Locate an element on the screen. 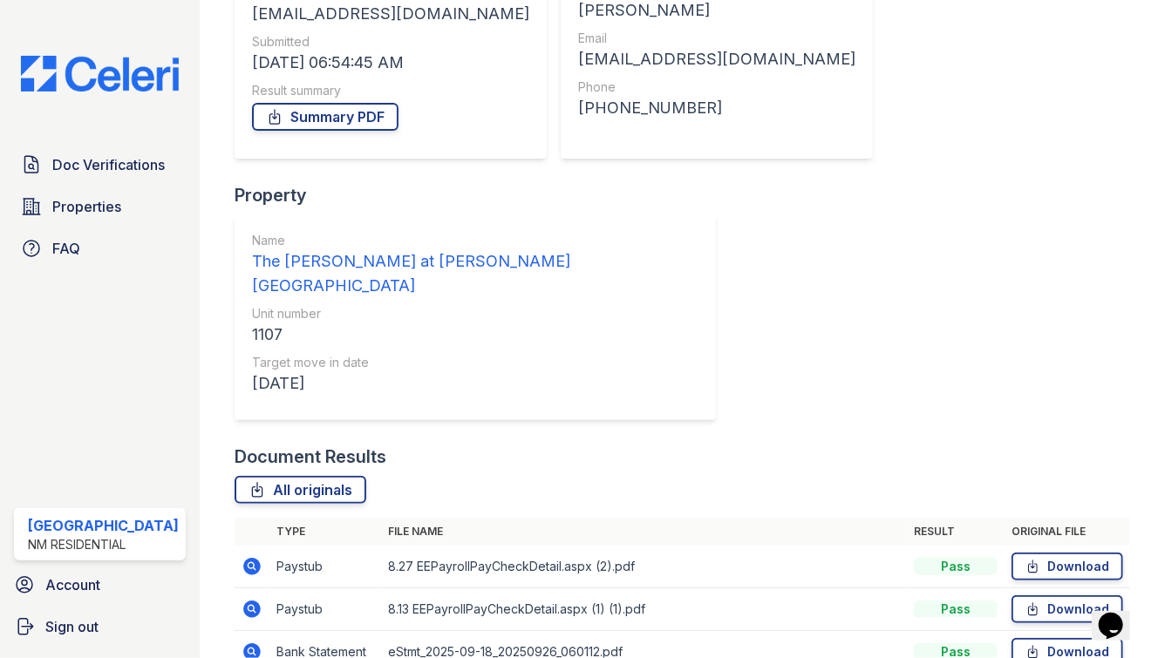  a: Summary PDF is located at coordinates (325, 117).